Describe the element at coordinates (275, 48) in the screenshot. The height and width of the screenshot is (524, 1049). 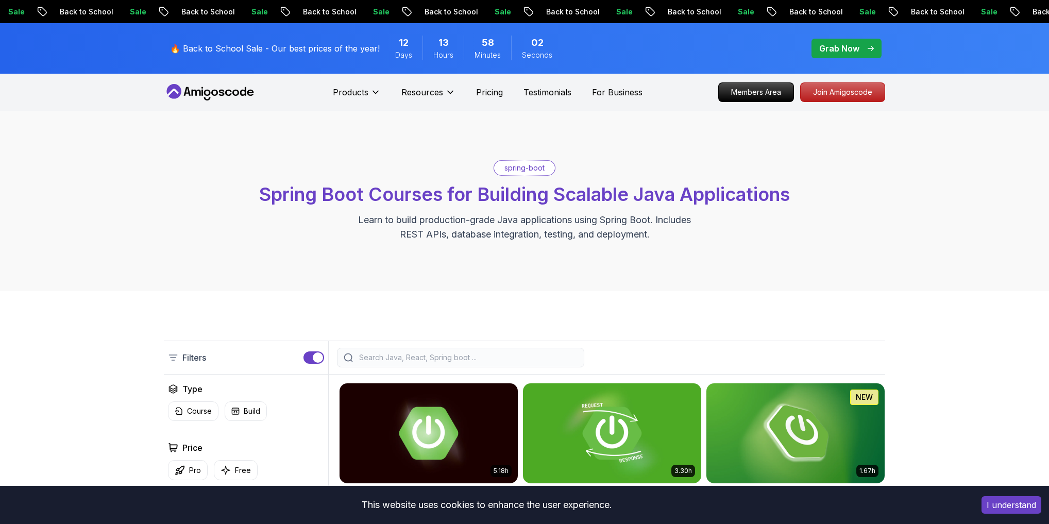
I see `p: 🔥 Back to School Sale - Our best prices of the year!` at that location.